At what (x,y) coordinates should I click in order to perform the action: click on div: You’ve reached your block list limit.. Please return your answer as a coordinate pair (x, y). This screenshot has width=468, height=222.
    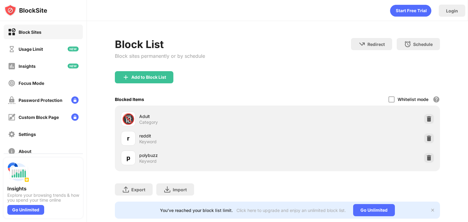
    Looking at the image, I should click on (196, 210).